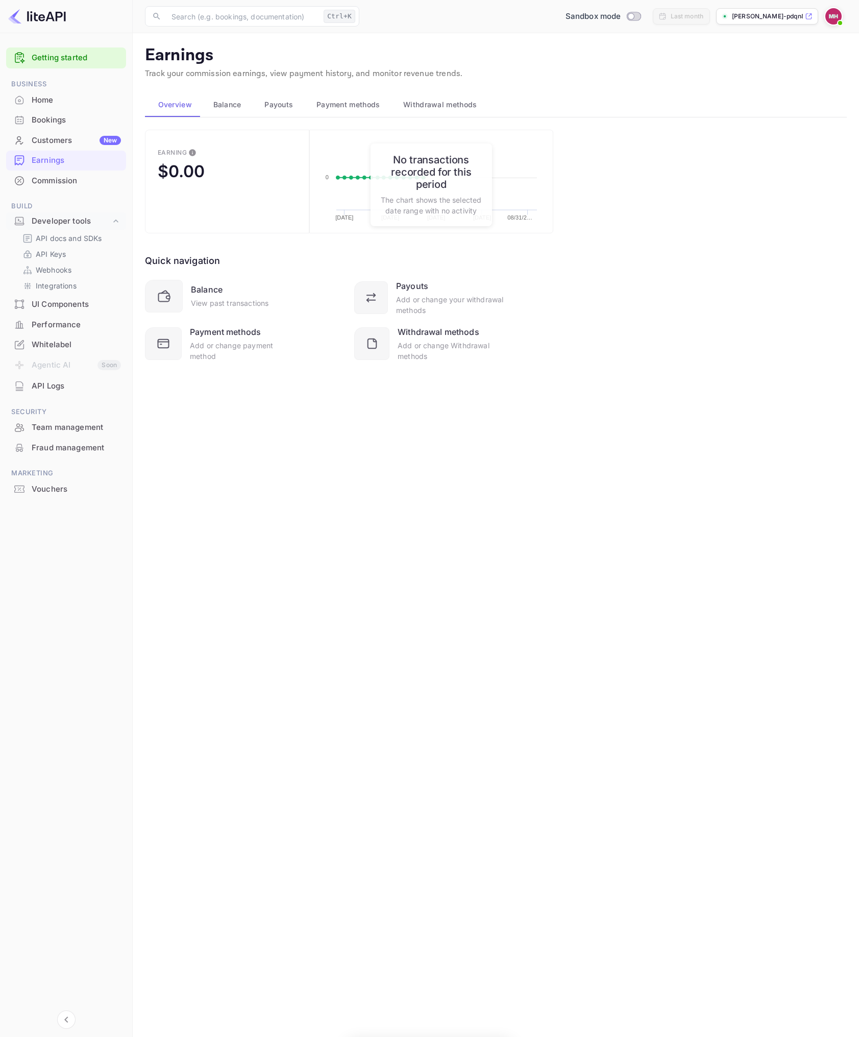 The image size is (859, 1037). What do you see at coordinates (431, 205) in the screenshot?
I see `p: The chart shows the selected date range with no activity` at bounding box center [431, 205].